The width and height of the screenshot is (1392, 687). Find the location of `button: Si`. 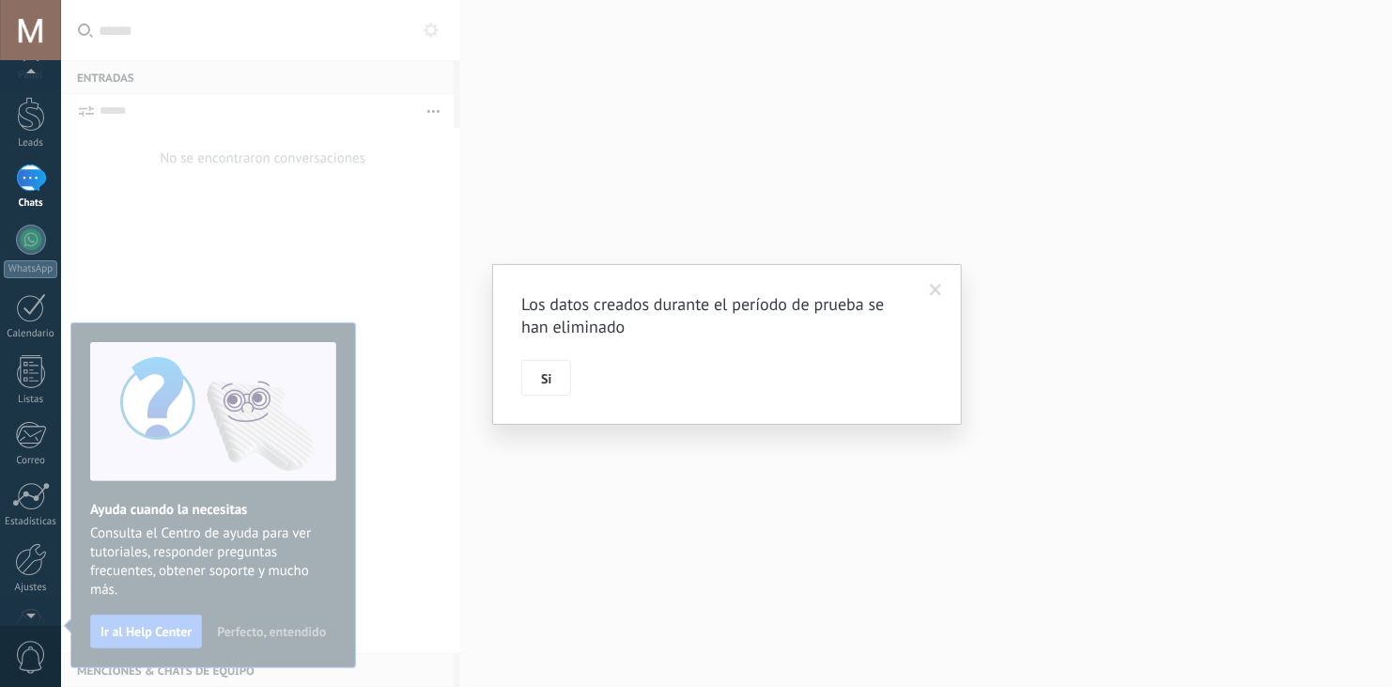

button: Si is located at coordinates (546, 378).